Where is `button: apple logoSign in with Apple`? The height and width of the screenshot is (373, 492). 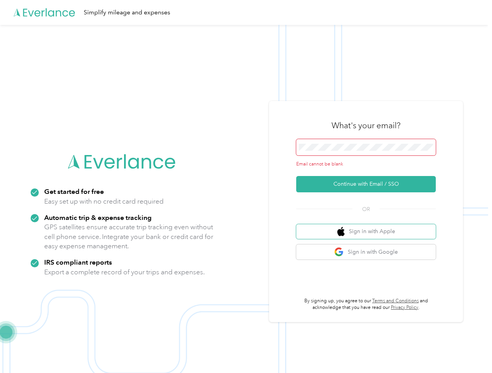
button: apple logoSign in with Apple is located at coordinates (366, 231).